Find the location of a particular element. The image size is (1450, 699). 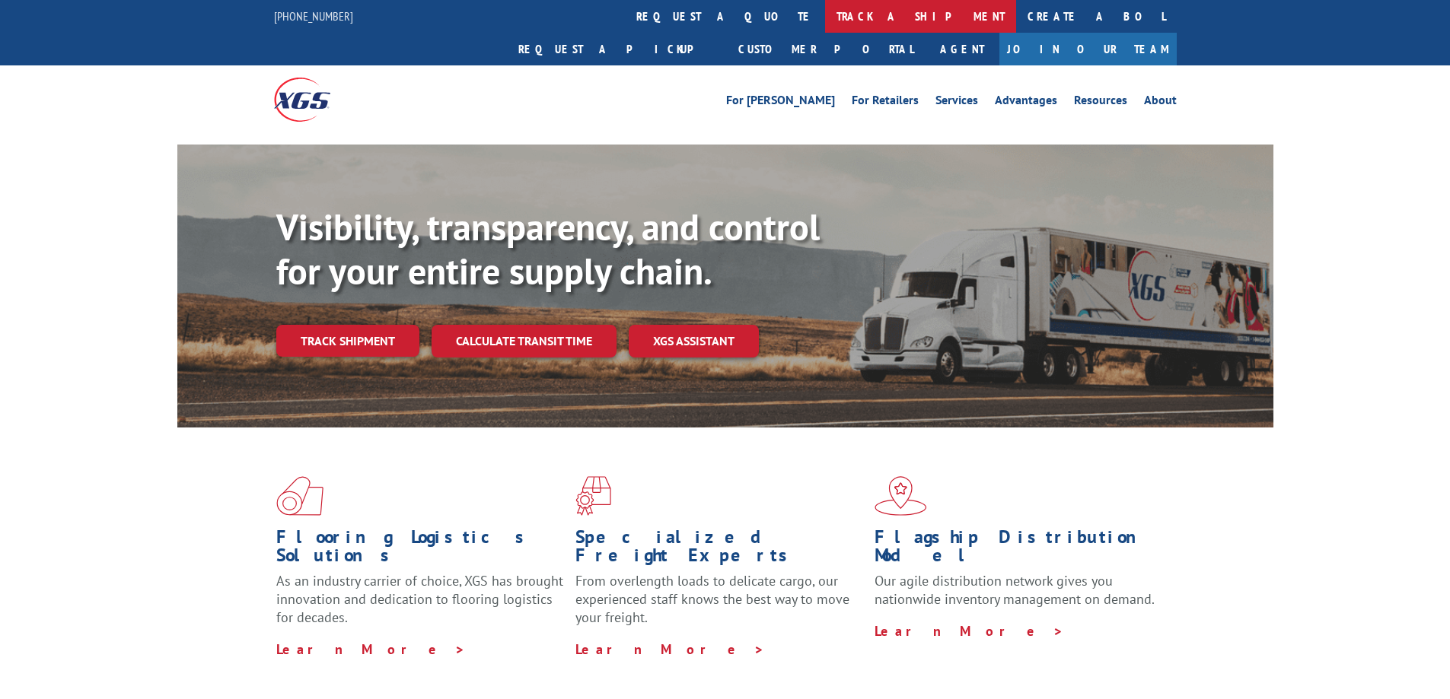

a: Advantages is located at coordinates (1026, 103).